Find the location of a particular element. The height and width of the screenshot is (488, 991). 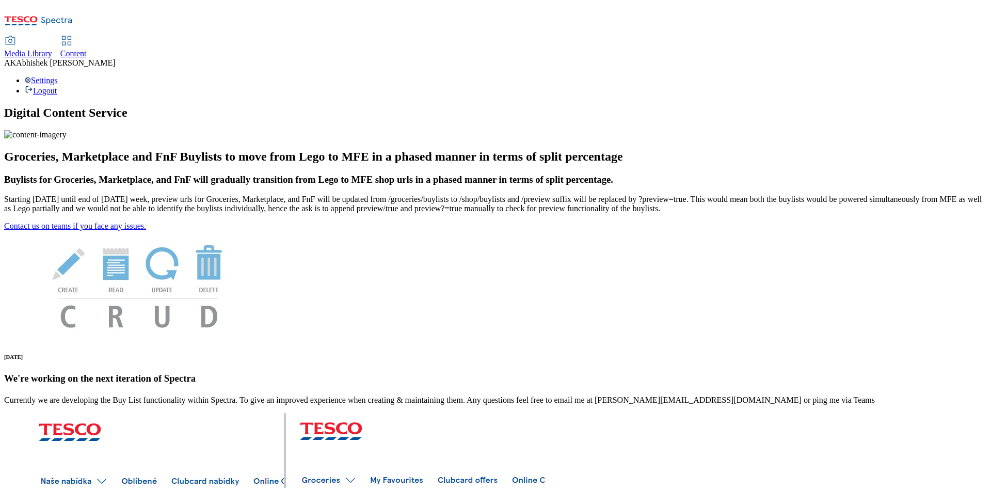

p: Currently we are developing the Buy List functionality within Spectra. To give an improved experi... is located at coordinates (495, 400).